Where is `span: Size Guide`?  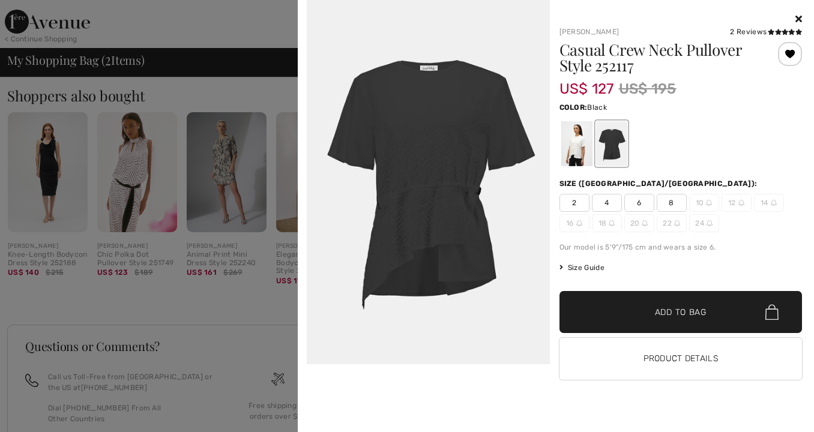 span: Size Guide is located at coordinates (582, 268).